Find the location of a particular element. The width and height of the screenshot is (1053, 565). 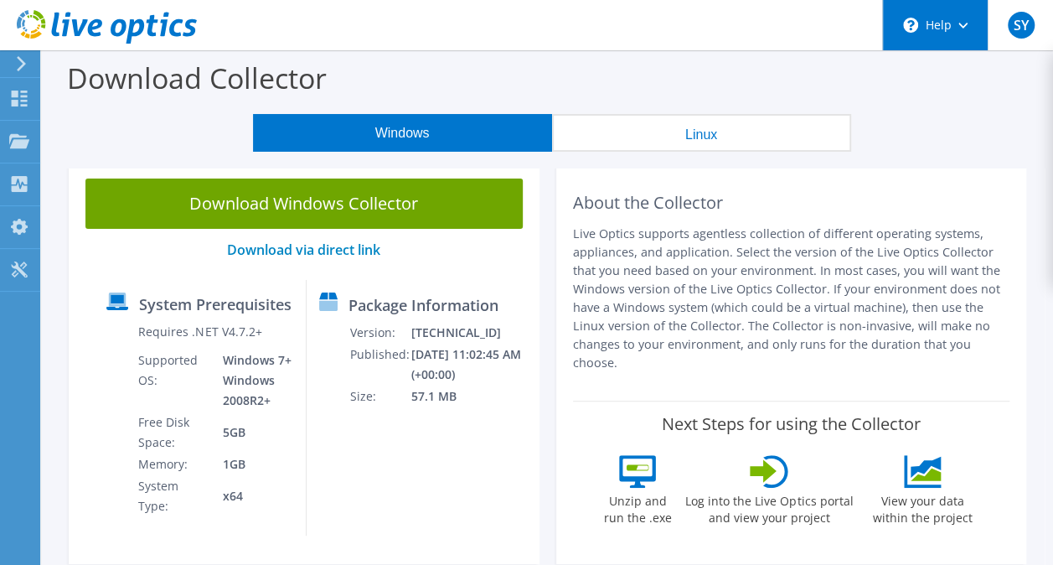

label: Requires .NET V4.7.2+ is located at coordinates (199, 332).